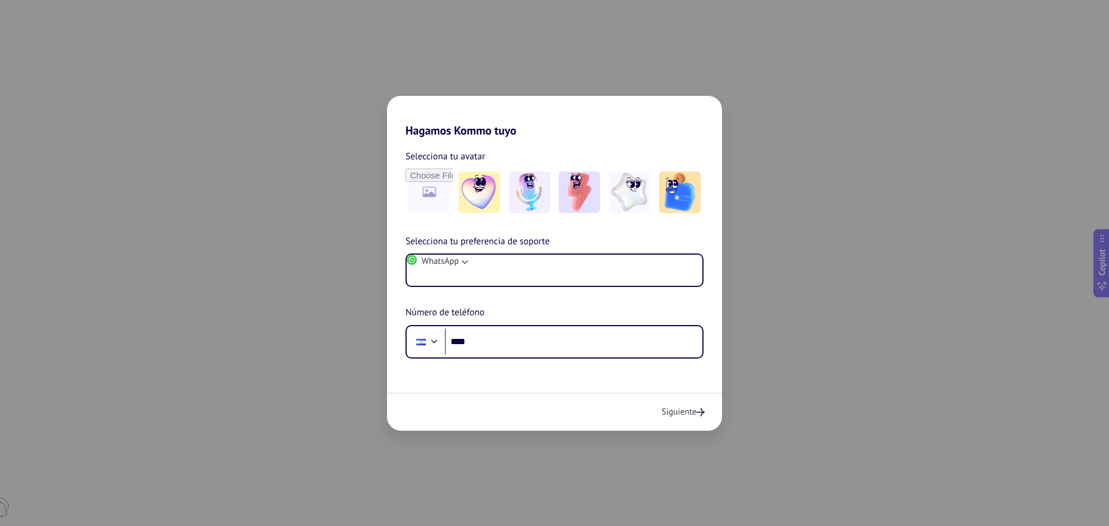 This screenshot has width=1109, height=526. Describe the element at coordinates (440, 261) in the screenshot. I see `span: WhatsApp` at that location.